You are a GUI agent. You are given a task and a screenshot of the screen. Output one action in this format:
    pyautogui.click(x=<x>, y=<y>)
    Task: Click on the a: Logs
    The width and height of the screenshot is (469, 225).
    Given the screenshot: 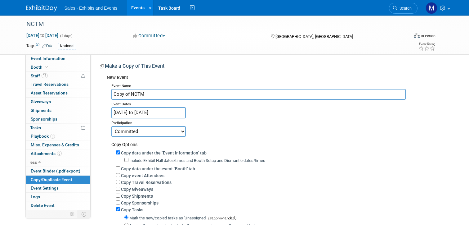 What is the action you would take?
    pyautogui.click(x=58, y=196)
    